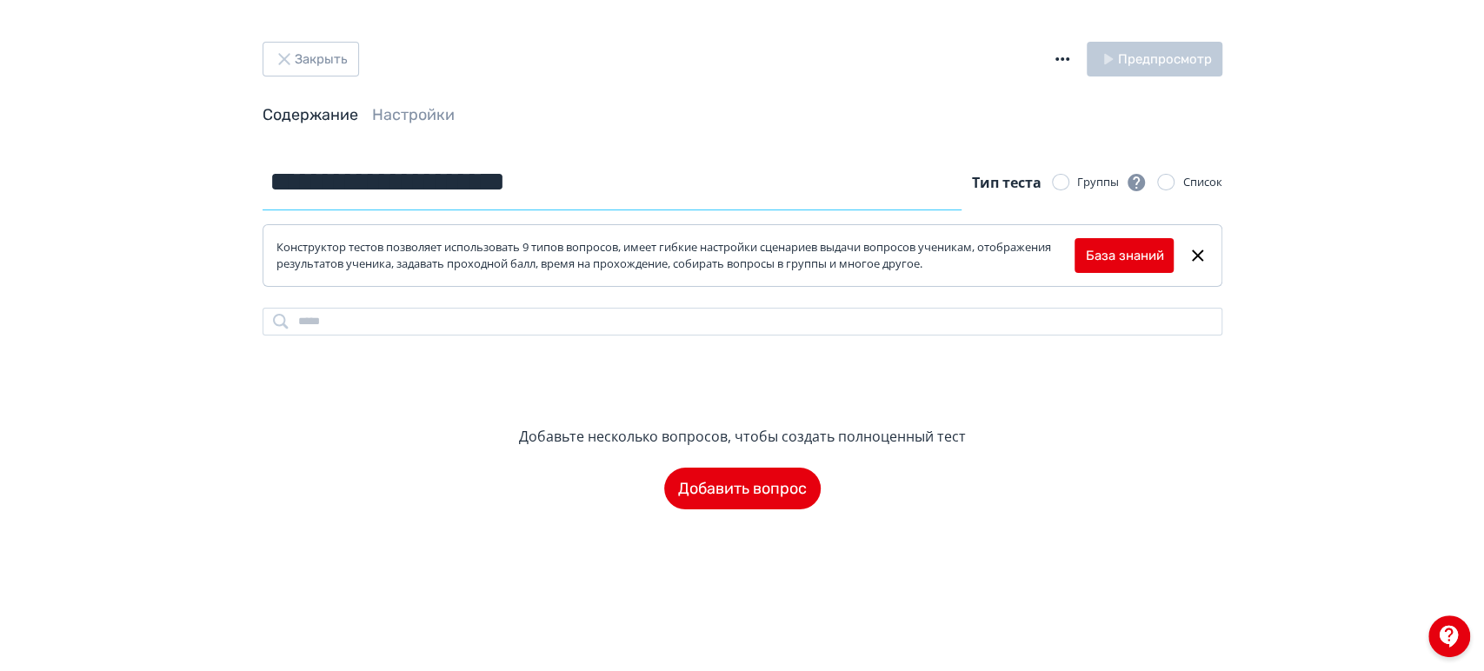  I want to click on button: База знаний, so click(1124, 256).